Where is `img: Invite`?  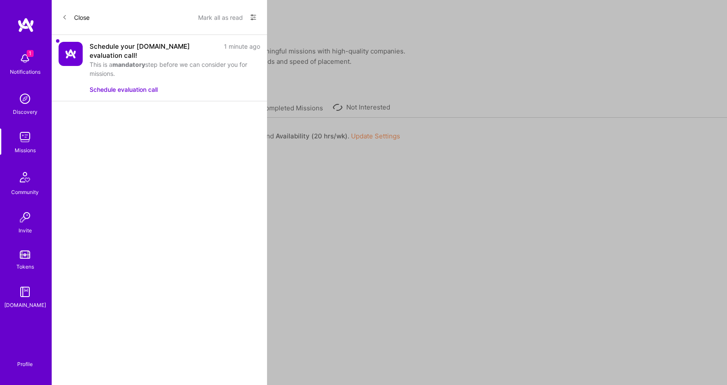
img: Invite is located at coordinates (25, 217).